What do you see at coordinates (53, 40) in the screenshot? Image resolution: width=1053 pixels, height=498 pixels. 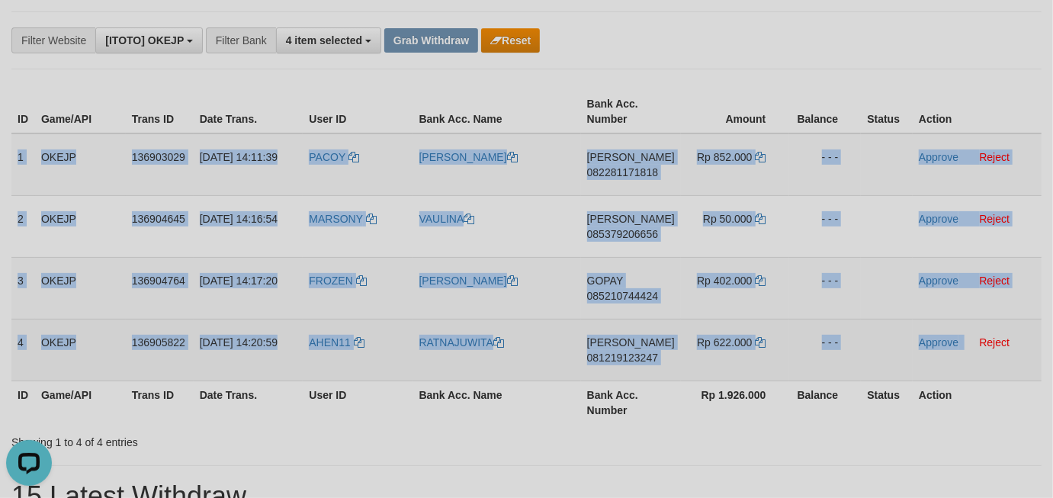 I see `div: Filter Website` at bounding box center [53, 40].